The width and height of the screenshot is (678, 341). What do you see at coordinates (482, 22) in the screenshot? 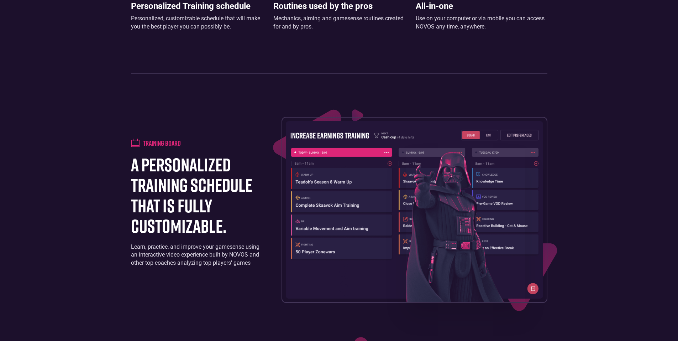
I see `div: Use on your computer or via mobile you can access NOVOS any time, anywhere.` at bounding box center [482, 22].